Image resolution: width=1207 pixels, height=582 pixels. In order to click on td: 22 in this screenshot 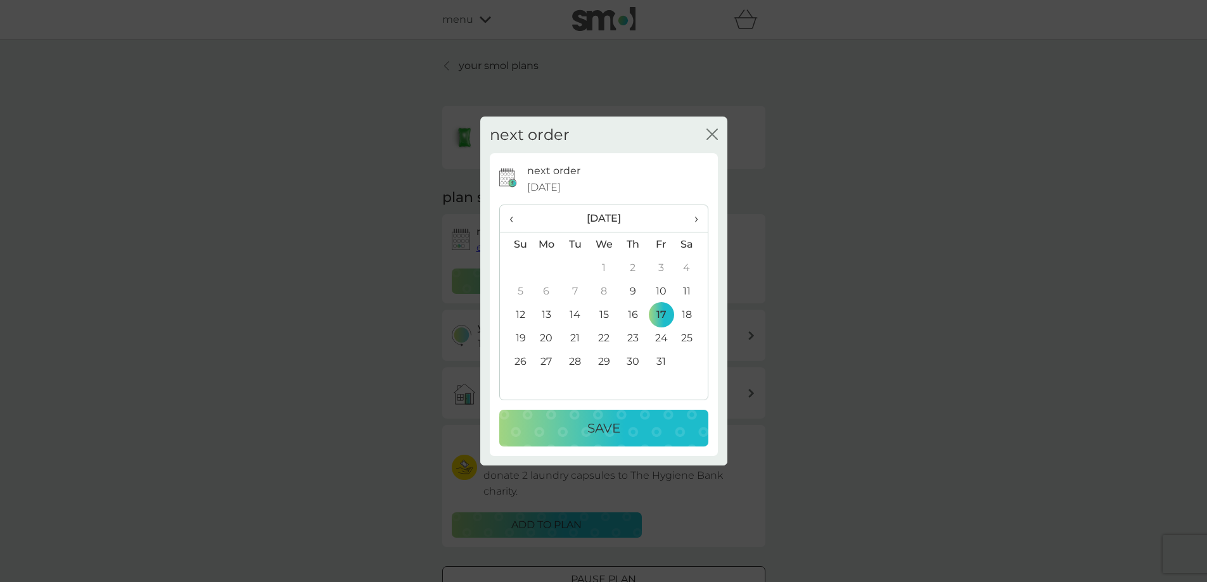, I will do `click(604, 338)`.